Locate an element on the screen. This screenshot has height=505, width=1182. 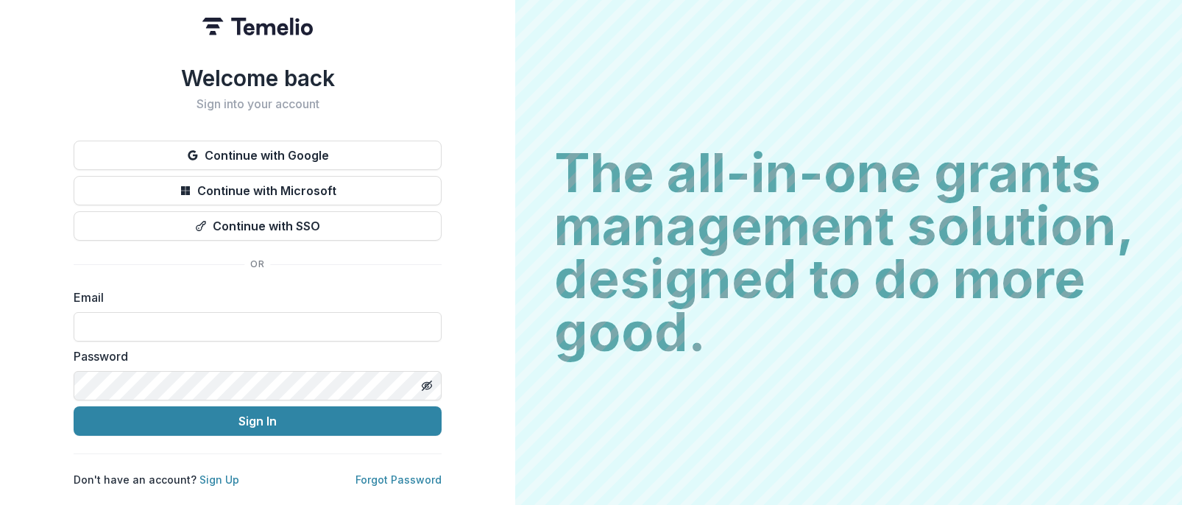
a: Sign Up is located at coordinates (219, 479).